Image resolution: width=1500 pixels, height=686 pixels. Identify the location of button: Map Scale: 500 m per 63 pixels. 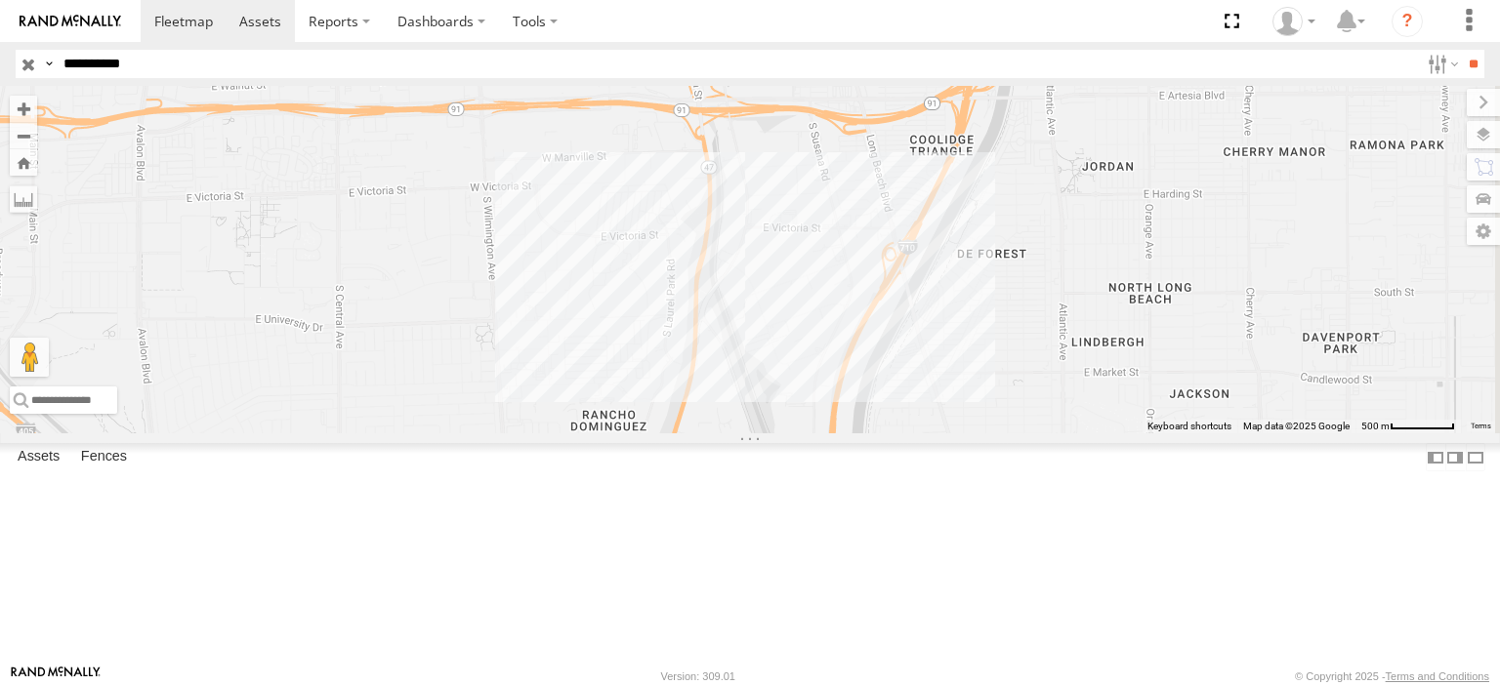
(1408, 427).